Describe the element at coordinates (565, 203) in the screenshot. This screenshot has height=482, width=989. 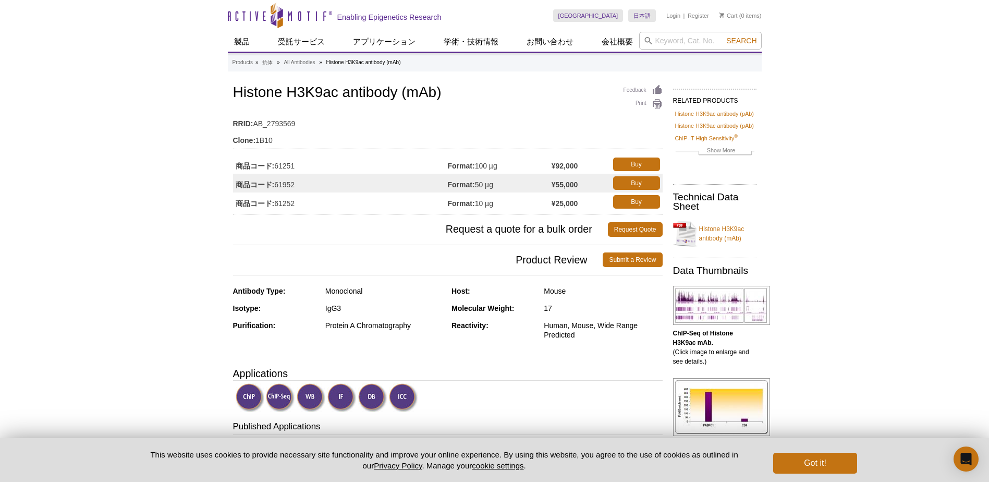
I see `strong: ¥25,000` at that location.